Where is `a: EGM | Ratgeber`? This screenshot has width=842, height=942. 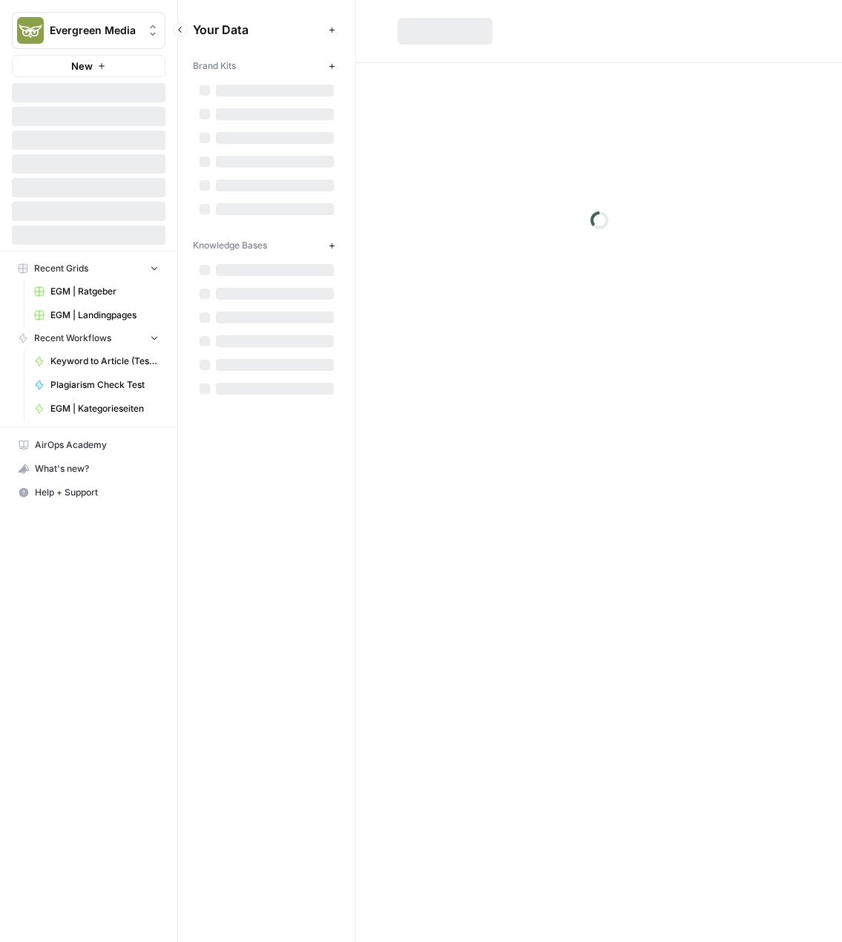
a: EGM | Ratgeber is located at coordinates (96, 292).